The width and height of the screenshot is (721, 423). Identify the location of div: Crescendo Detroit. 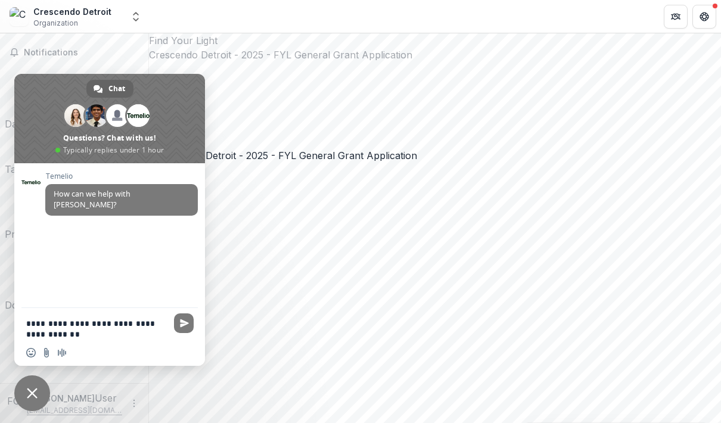
(72, 11).